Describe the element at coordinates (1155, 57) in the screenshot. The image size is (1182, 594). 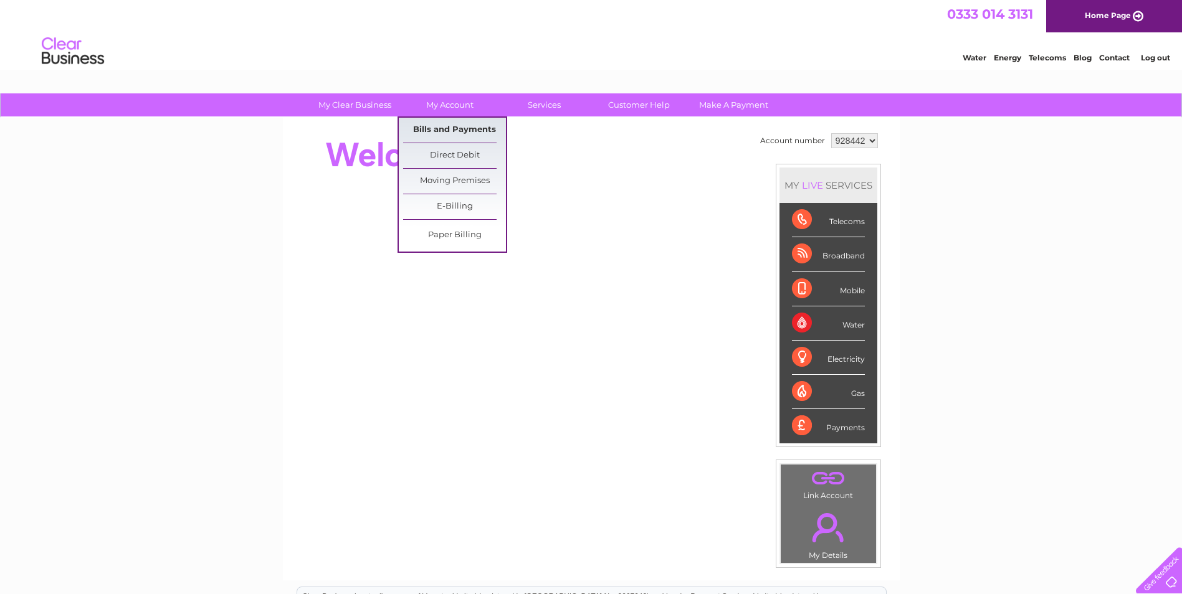
I see `a: Log out` at that location.